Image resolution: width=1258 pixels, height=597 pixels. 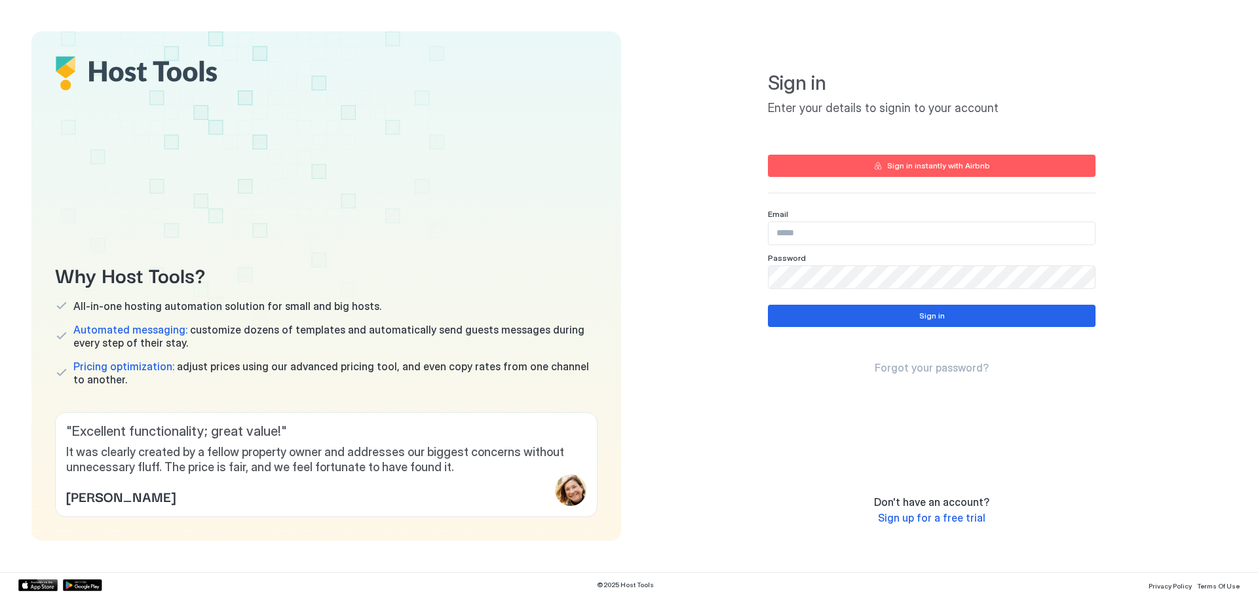 What do you see at coordinates (38, 585) in the screenshot?
I see `a: App Store` at bounding box center [38, 585].